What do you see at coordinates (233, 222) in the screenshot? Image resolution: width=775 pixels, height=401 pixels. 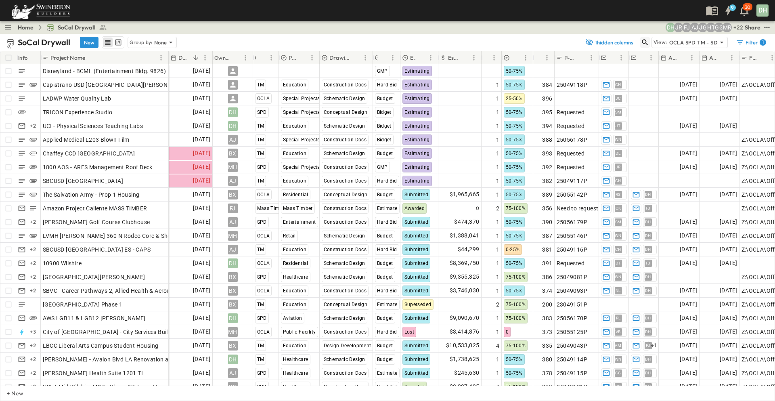 I see `div: AJ` at bounding box center [233, 222].